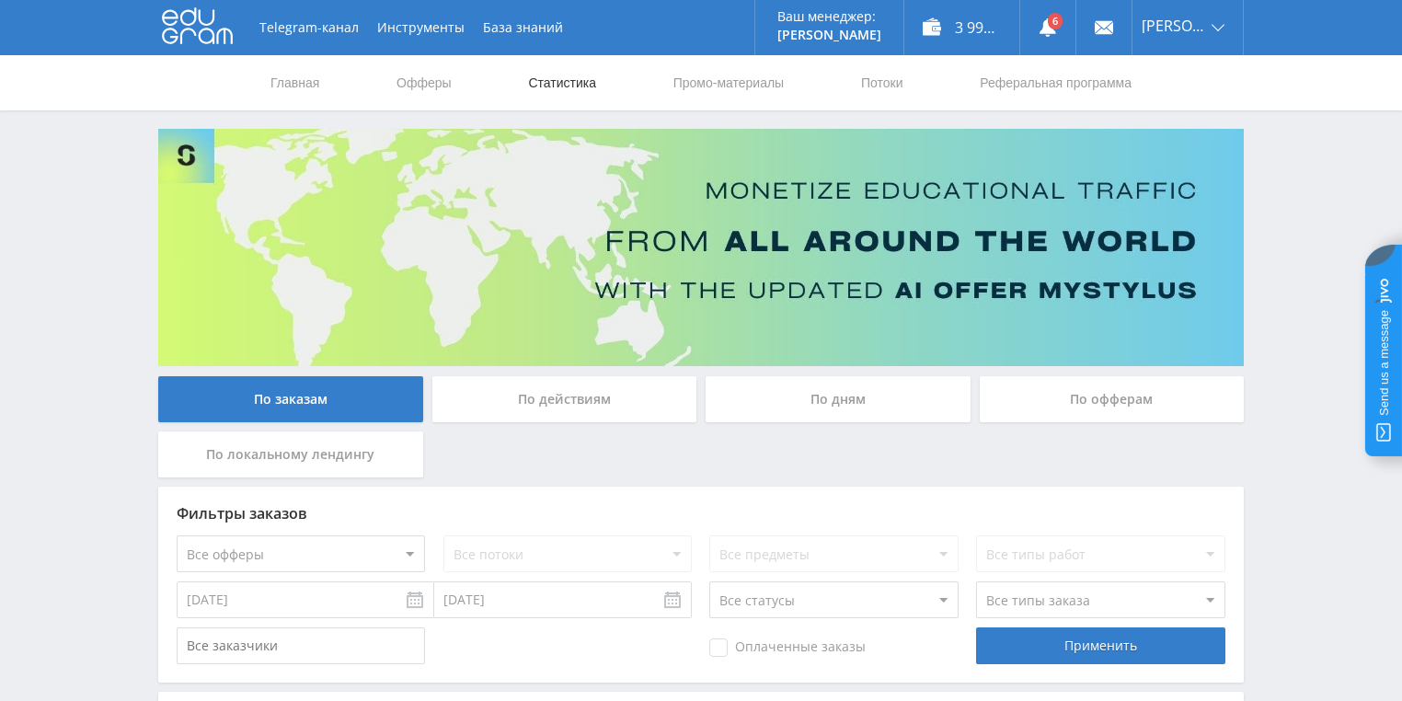  Describe the element at coordinates (562, 83) in the screenshot. I see `a: Статистика` at that location.